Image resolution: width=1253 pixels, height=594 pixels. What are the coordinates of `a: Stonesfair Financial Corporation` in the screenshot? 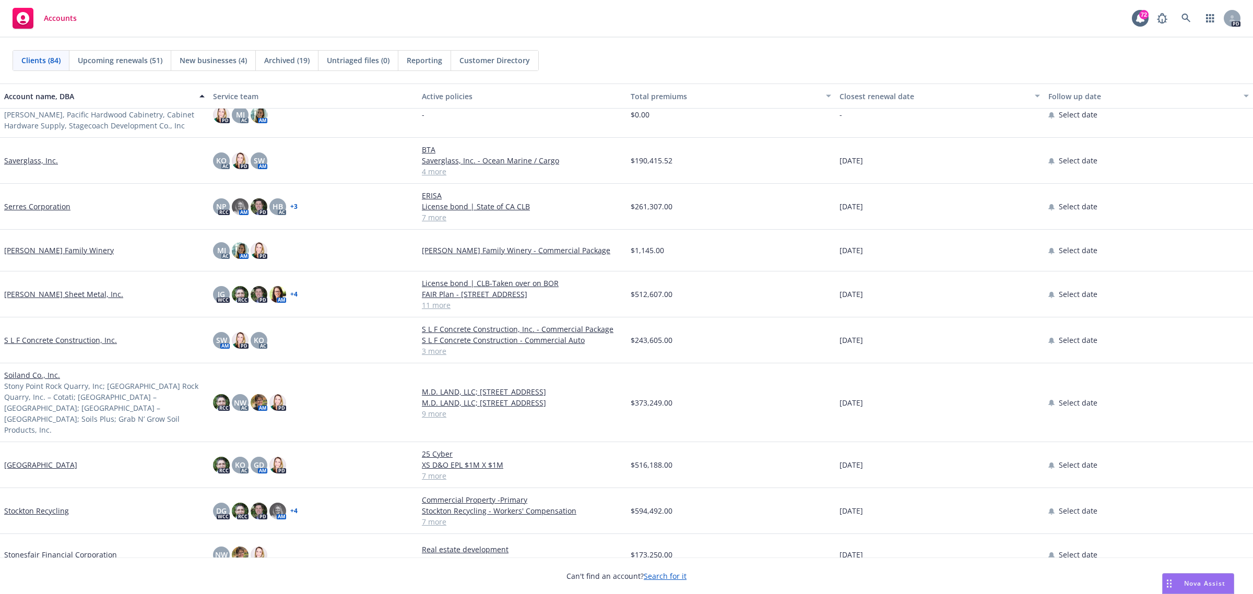 It's located at (61, 555).